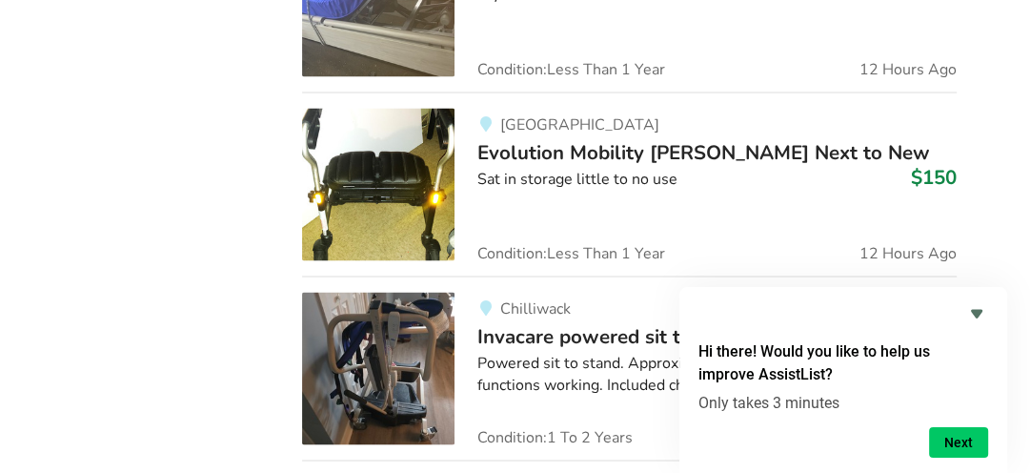  Describe the element at coordinates (844, 402) in the screenshot. I see `p: Only takes 3 minutes` at that location.